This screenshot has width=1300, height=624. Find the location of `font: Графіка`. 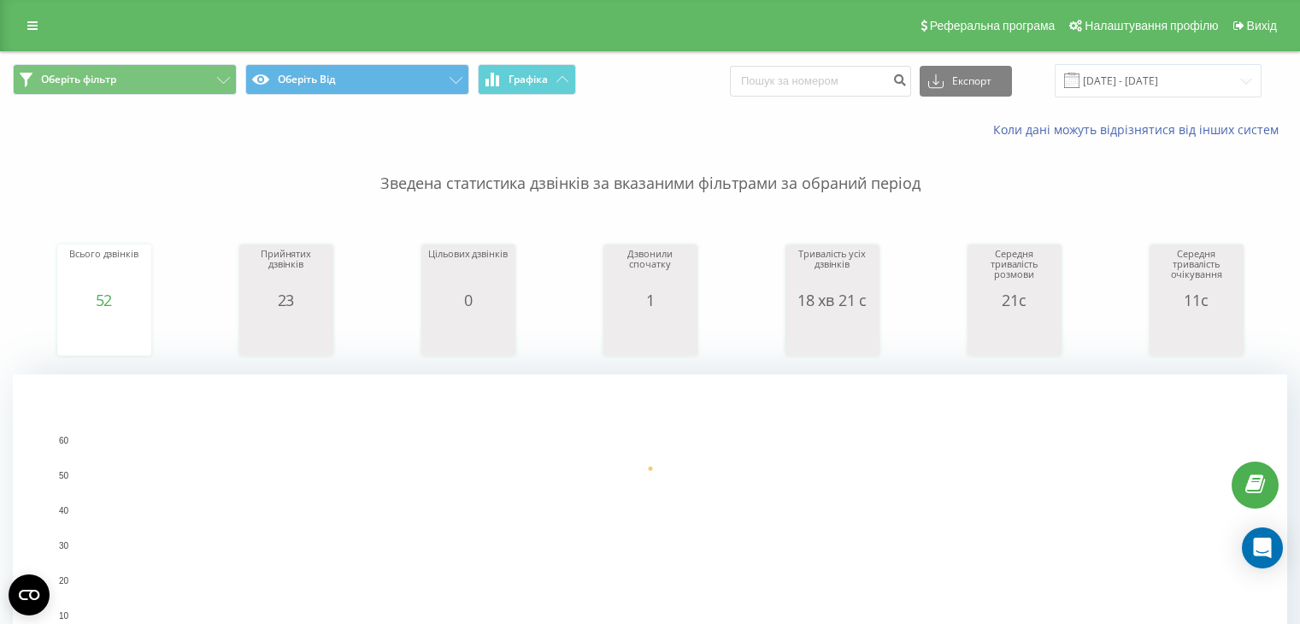

font: Графіка is located at coordinates (528, 79).